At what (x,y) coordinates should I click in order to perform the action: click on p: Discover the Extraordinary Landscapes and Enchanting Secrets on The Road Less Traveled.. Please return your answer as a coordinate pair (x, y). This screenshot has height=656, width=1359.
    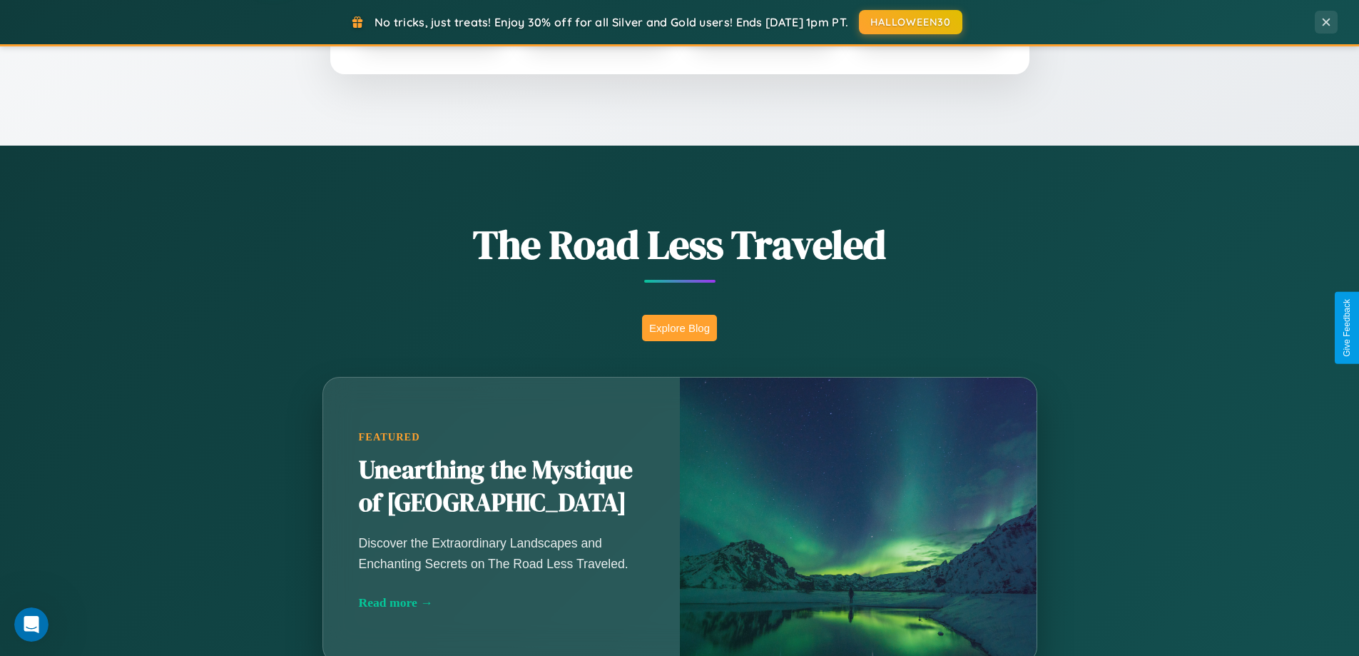
    Looking at the image, I should click on (502, 553).